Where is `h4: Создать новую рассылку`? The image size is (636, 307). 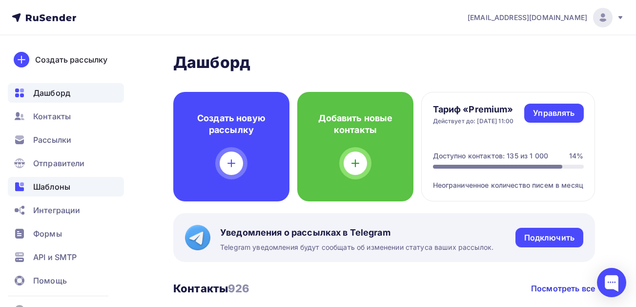
h4: Создать новую рассылку is located at coordinates (231, 124).